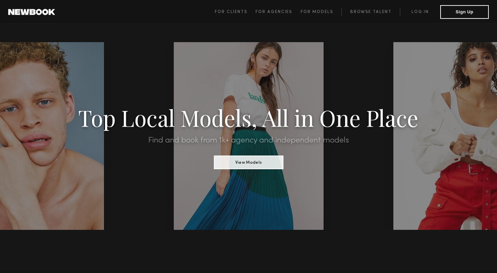 This screenshot has width=497, height=273. Describe the element at coordinates (248, 162) in the screenshot. I see `a: View Models` at that location.